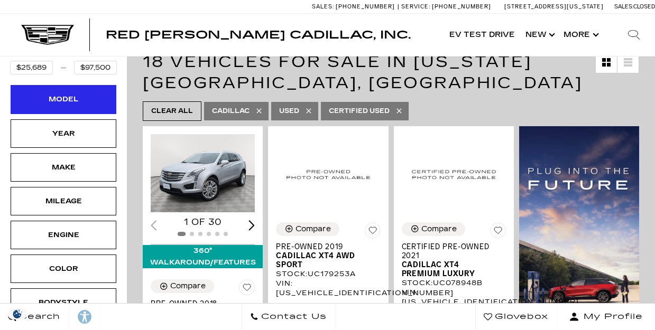  I want to click on a: EV Test Drive, so click(482, 35).